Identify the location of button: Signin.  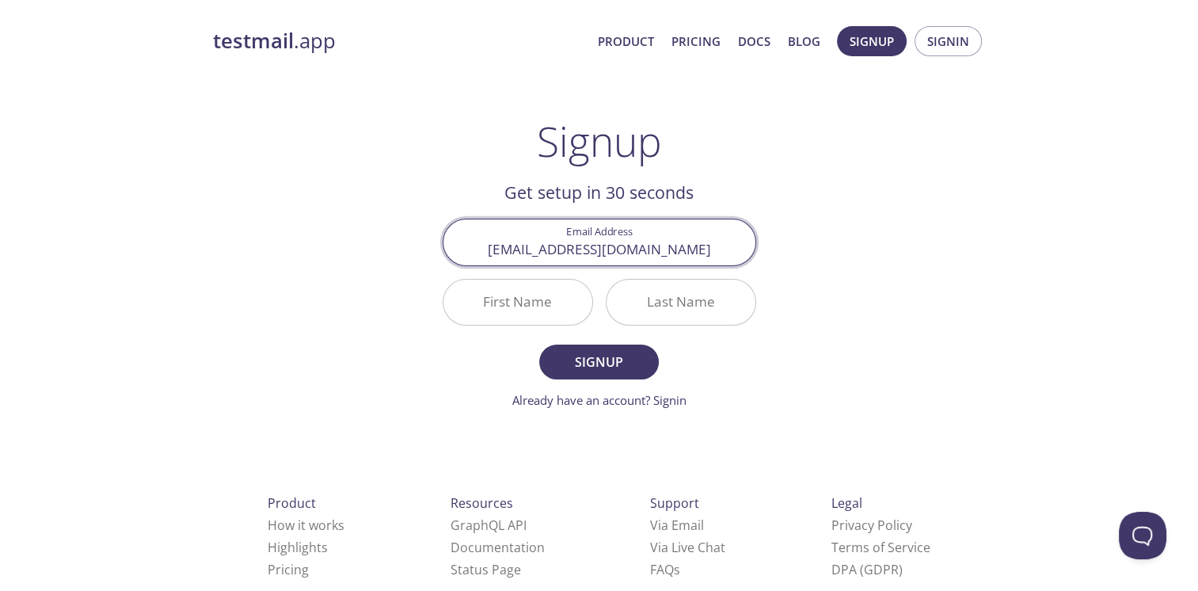
(948, 41).